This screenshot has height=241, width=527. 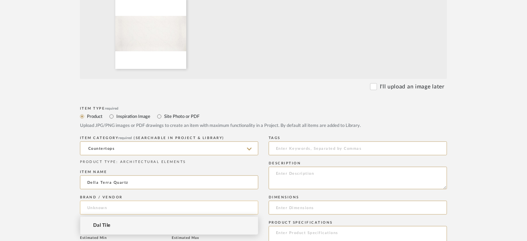 I want to click on div: Item Type, so click(x=264, y=108).